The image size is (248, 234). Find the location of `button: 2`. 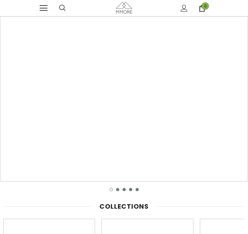

button: 2 is located at coordinates (117, 189).